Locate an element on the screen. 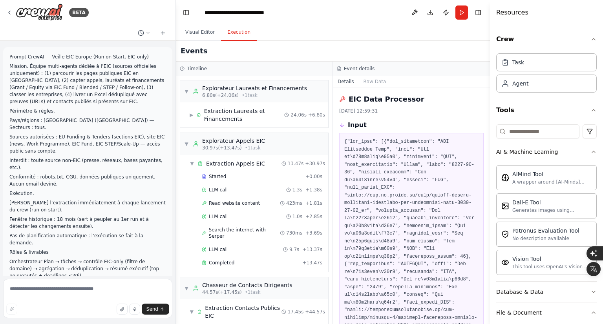 The height and width of the screenshot is (324, 603). div: Chasseur de Contacts Dirigeants is located at coordinates (247, 285).